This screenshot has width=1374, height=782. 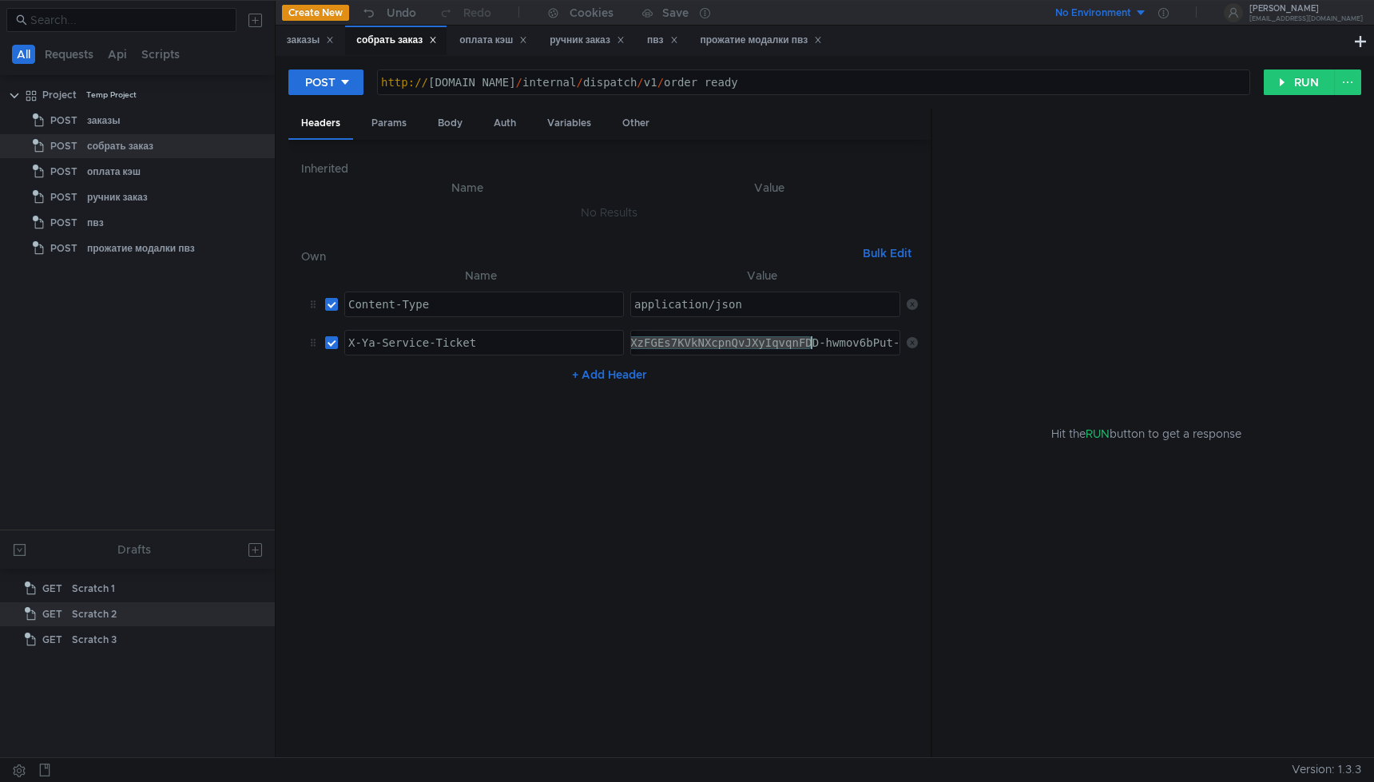 I want to click on div: Headers, so click(x=320, y=124).